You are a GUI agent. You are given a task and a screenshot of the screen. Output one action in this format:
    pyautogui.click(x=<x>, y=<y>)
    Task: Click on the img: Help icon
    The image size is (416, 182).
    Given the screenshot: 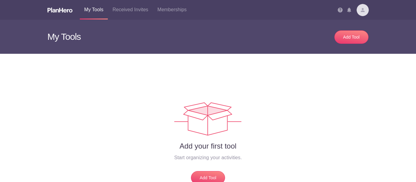 What is the action you would take?
    pyautogui.click(x=340, y=10)
    